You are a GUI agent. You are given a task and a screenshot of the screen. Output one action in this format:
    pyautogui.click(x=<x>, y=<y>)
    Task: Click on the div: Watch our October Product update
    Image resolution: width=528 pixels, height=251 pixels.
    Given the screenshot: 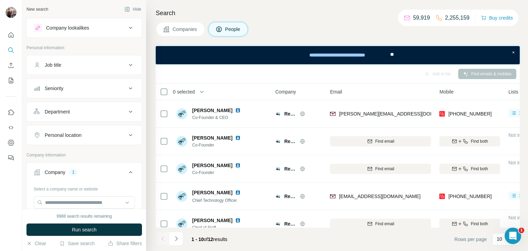 What is the action you would take?
    pyautogui.click(x=182, y=9)
    